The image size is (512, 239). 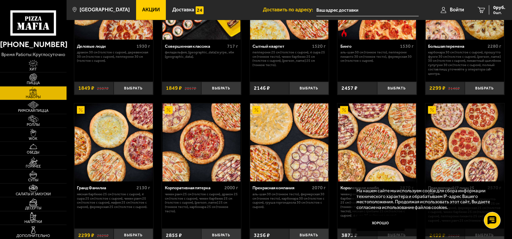 What do you see at coordinates (202, 143) in the screenshot?
I see `img: Корпоративная пятерка` at bounding box center [202, 143].